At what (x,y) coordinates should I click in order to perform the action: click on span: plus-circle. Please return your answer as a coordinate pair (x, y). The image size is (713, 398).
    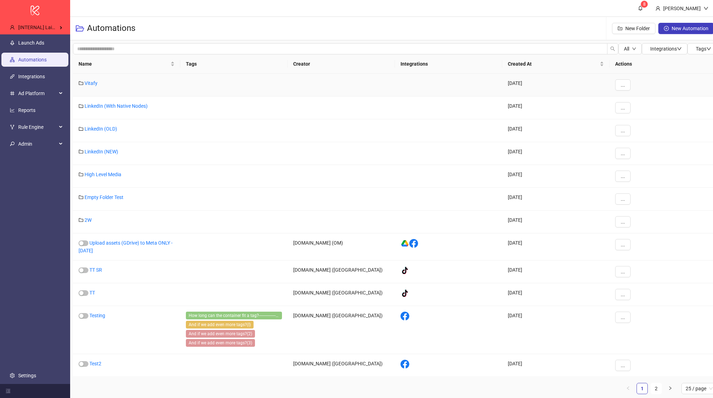
    Looking at the image, I should click on (667, 28).